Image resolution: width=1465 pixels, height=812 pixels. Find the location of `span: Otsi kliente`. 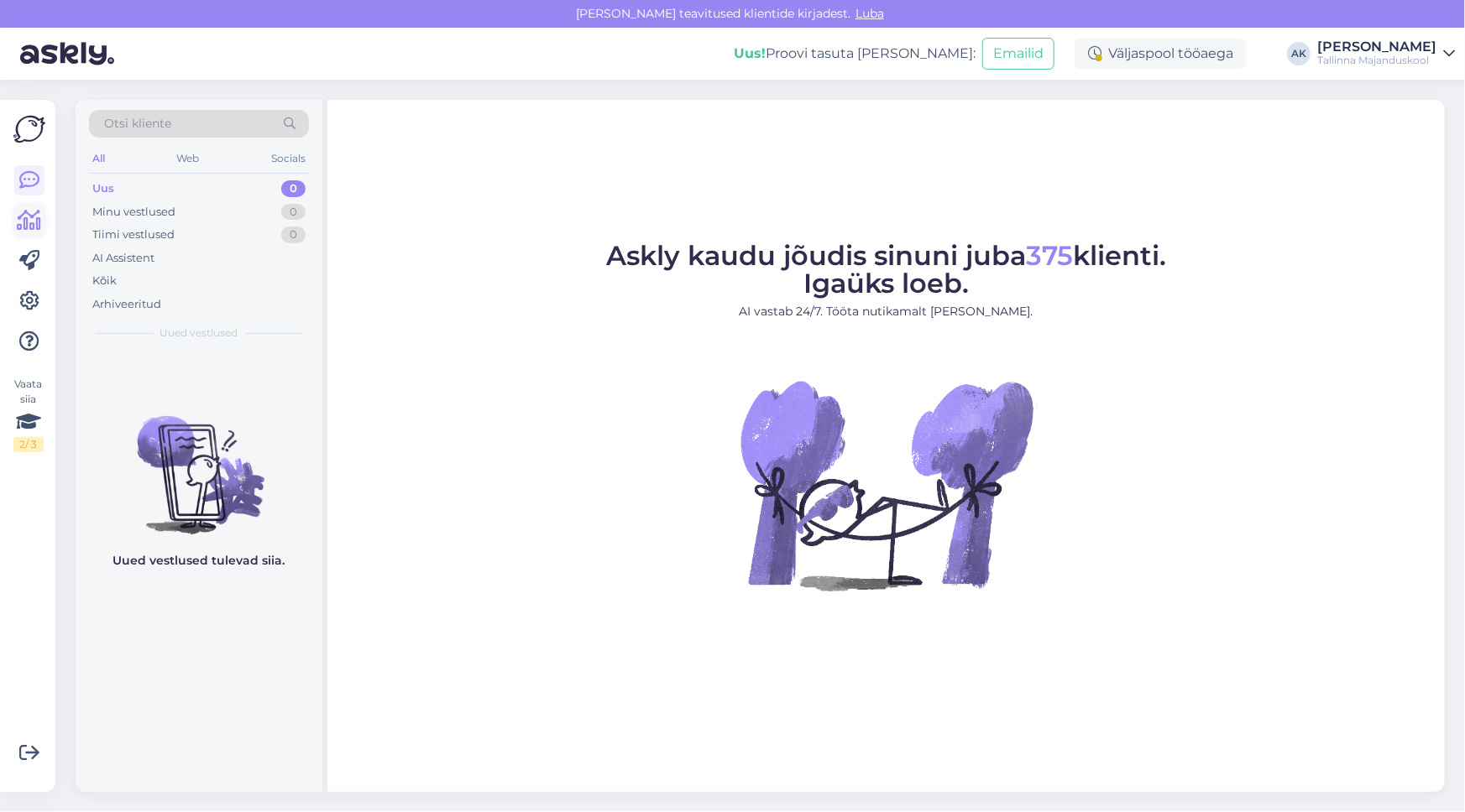

span: Otsi kliente is located at coordinates (137, 124).